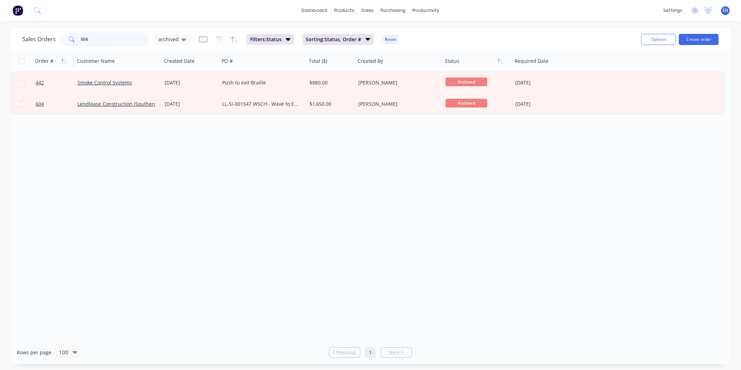 The width and height of the screenshot is (741, 370). I want to click on div: Customer Name, so click(96, 61).